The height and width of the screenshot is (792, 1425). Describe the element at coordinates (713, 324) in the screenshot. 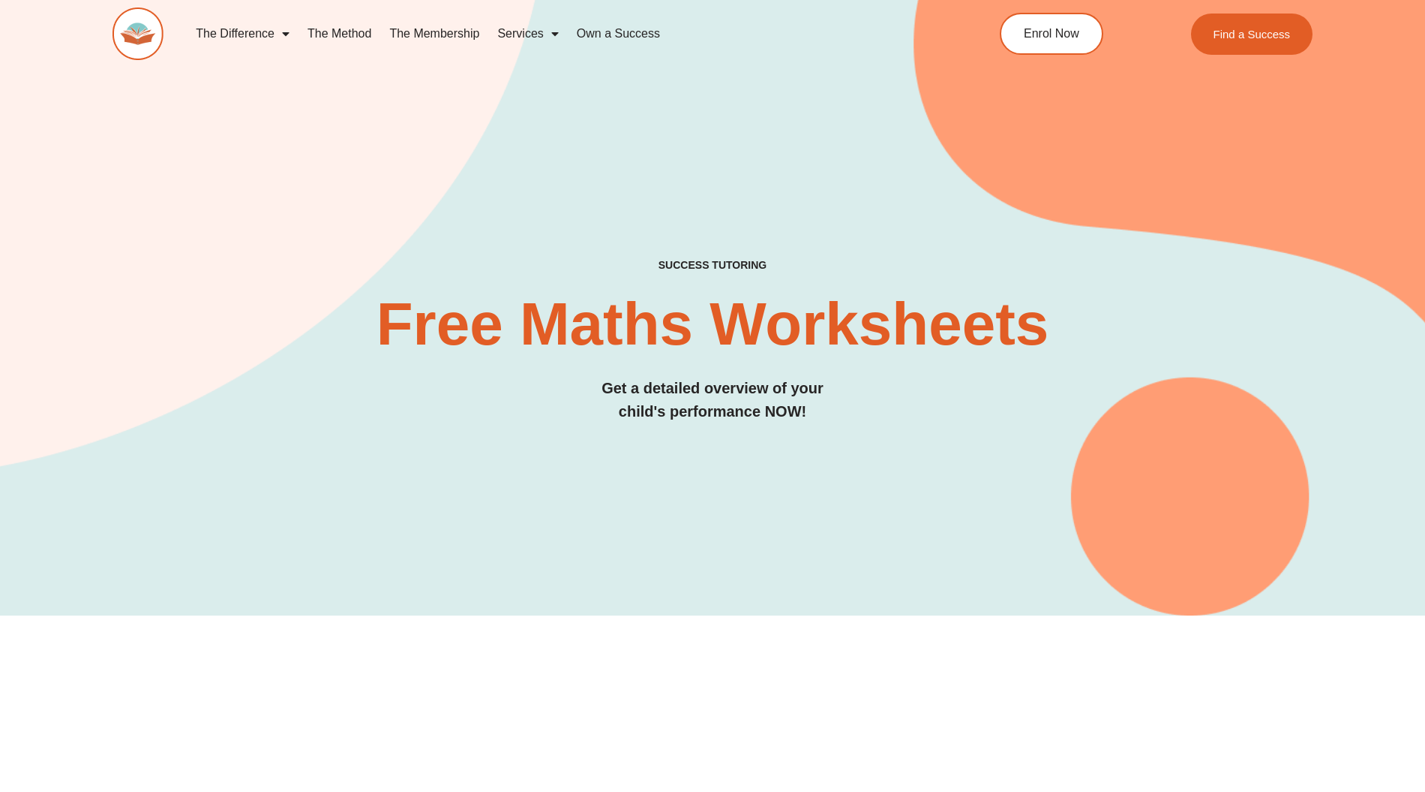

I see `h2: Free Maths Worksheets​` at that location.